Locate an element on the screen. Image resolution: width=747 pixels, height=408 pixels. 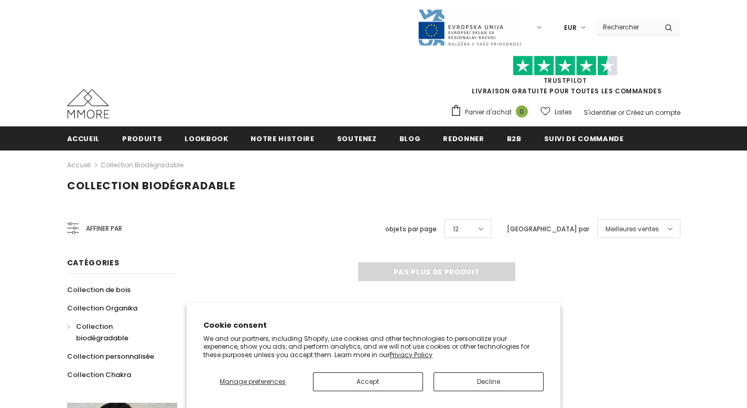
span: Collection Organika is located at coordinates (102, 308).